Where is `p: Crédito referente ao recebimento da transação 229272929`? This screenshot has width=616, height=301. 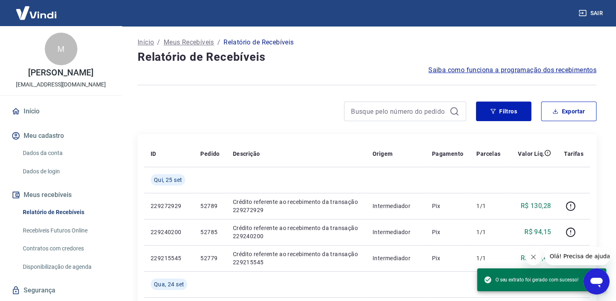
p: Crédito referente ao recebimento da transação 229272929 is located at coordinates (296, 206).